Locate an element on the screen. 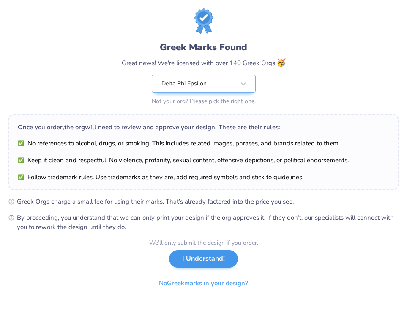 This screenshot has height=325, width=407. button: NoGreekmarks in your design? is located at coordinates (204, 283).